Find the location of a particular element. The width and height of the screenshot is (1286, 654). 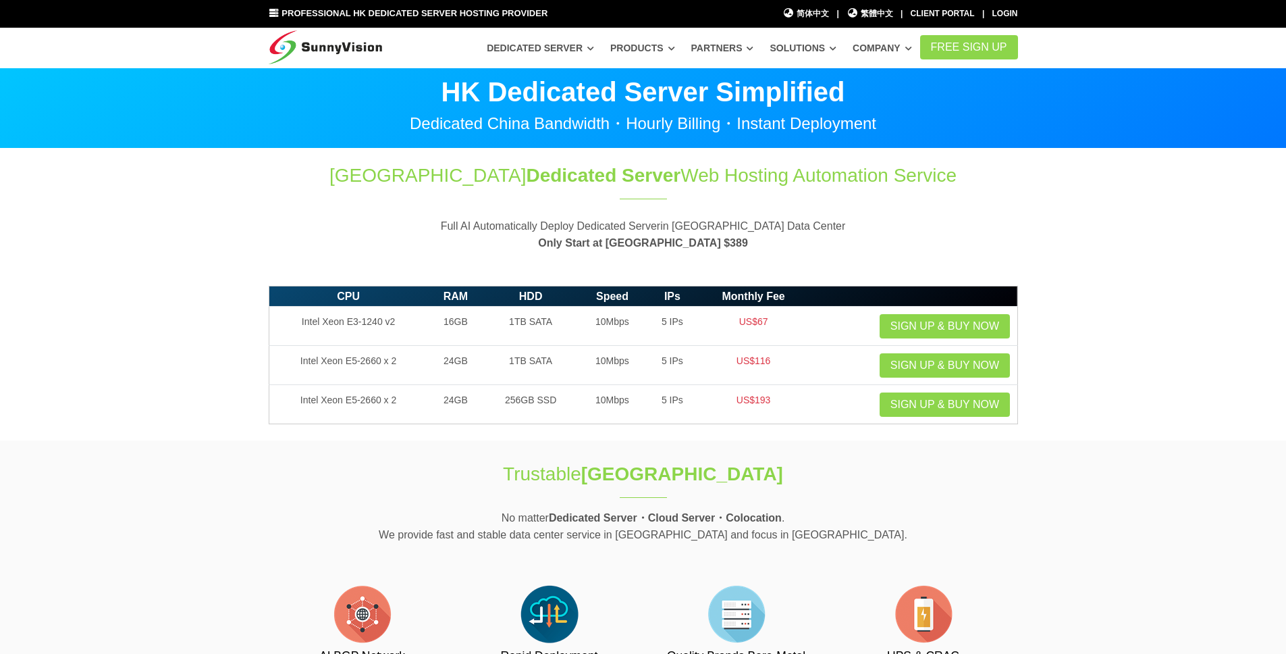

img: flat-internet.png is located at coordinates (363, 614).